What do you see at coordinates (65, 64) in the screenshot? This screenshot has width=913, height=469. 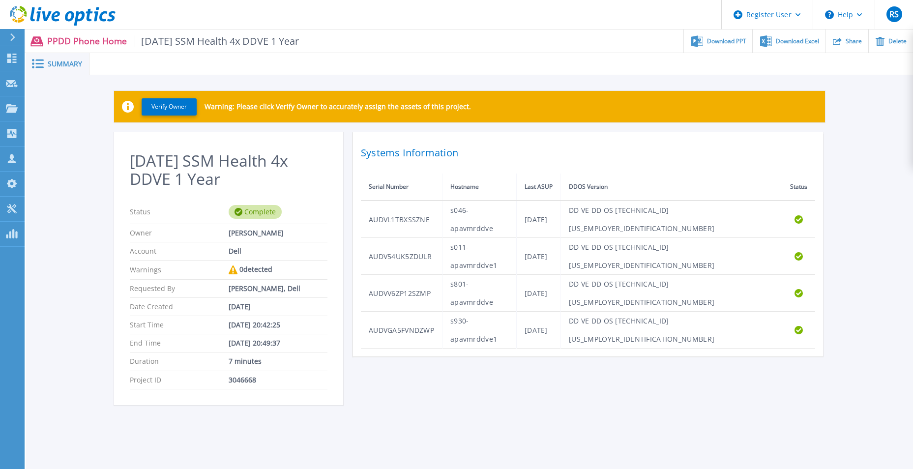 I see `span: Summary` at bounding box center [65, 64].